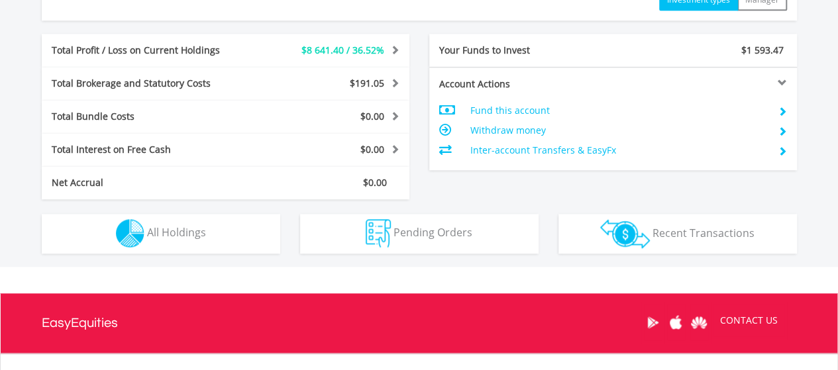  Describe the element at coordinates (521, 50) in the screenshot. I see `div: Your Funds to Invest` at that location.